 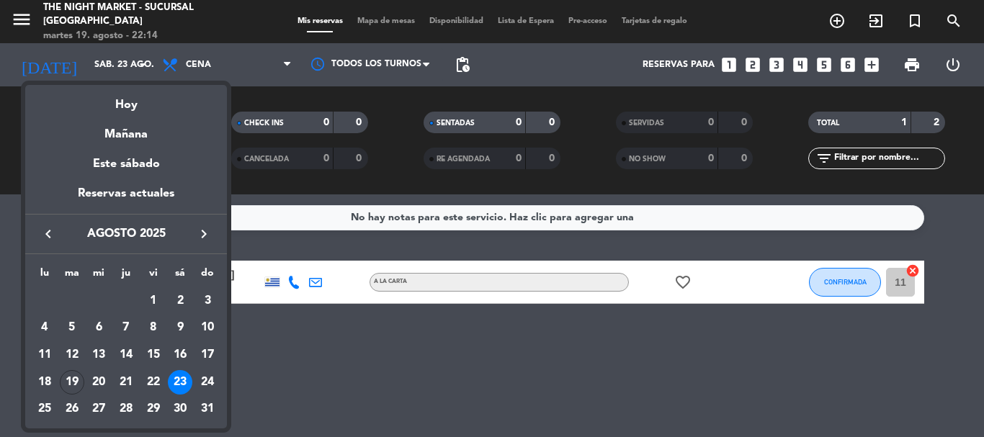 I want to click on td: 12 de agosto de 2025, so click(x=72, y=355).